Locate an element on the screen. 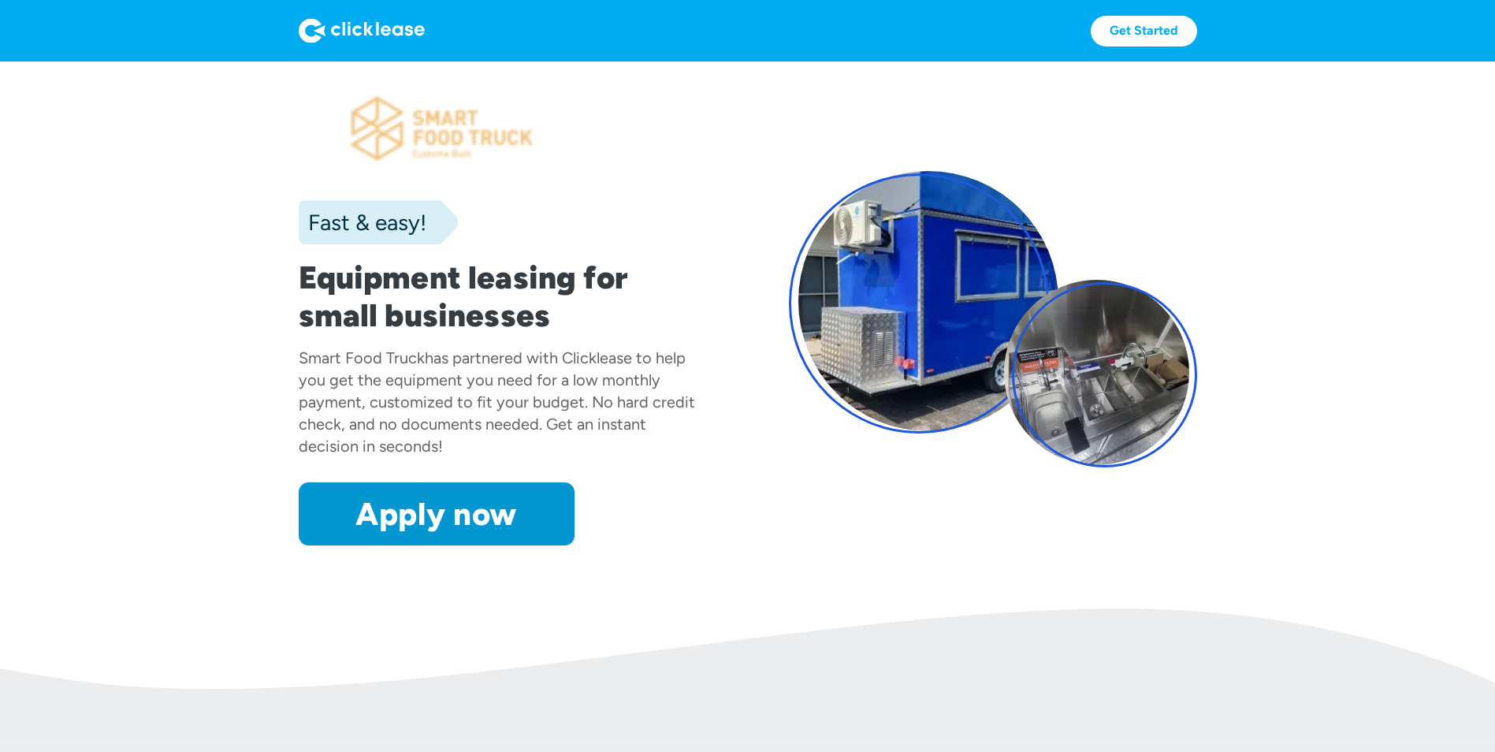  div: has partnered with Clicklease to help you get the equipment you need for a low monthly payment, c... is located at coordinates (497, 402).